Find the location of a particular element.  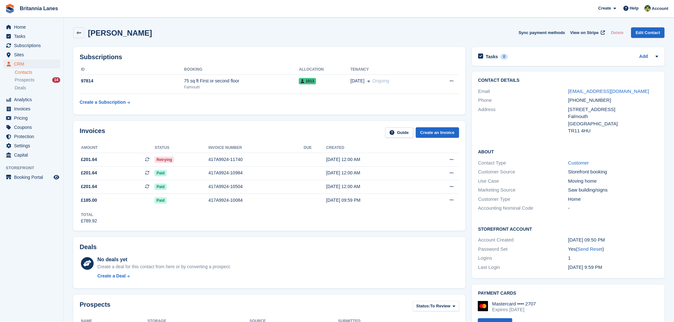

span: Capital is located at coordinates (33, 155).